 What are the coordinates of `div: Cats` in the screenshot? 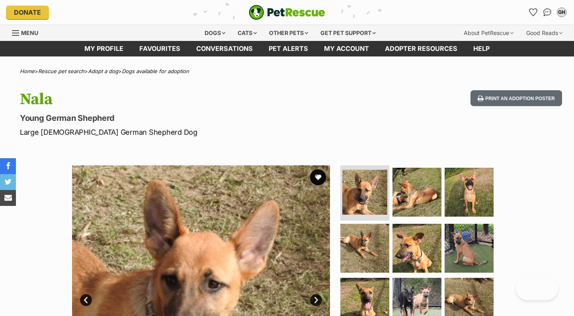 It's located at (247, 33).